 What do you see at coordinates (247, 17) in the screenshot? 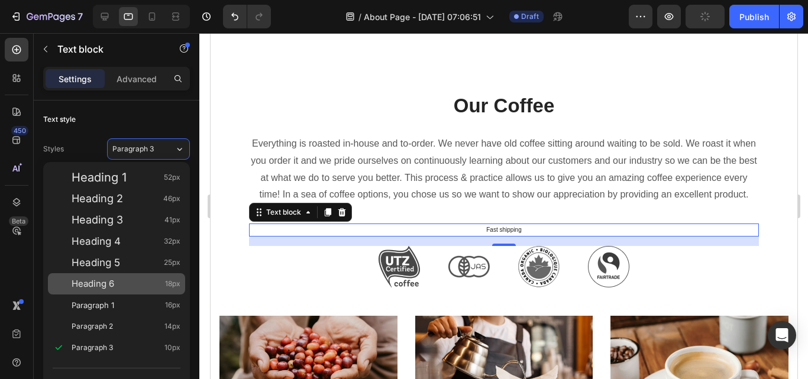
I see `div: Undo/Redo` at bounding box center [247, 17].